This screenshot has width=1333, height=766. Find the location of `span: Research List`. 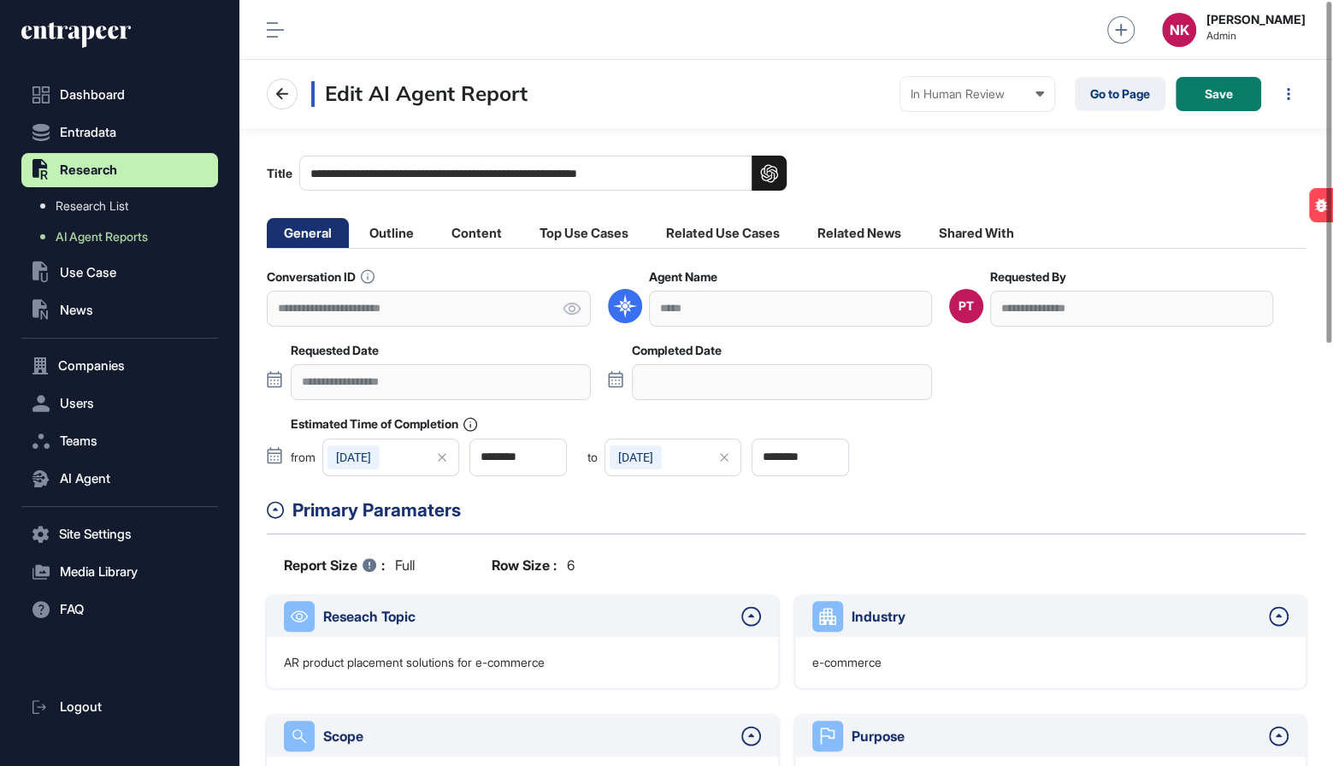

span: Research List is located at coordinates (91, 206).